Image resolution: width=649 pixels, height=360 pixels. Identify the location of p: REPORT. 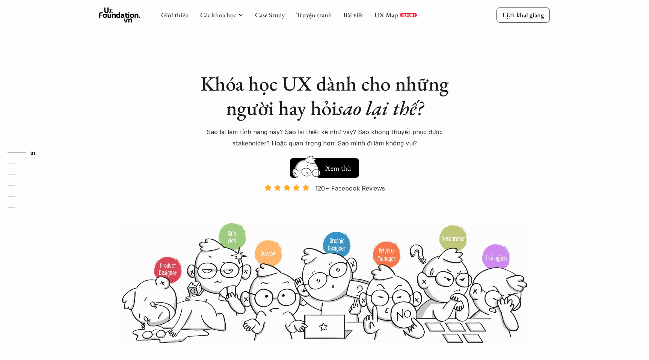
(408, 15).